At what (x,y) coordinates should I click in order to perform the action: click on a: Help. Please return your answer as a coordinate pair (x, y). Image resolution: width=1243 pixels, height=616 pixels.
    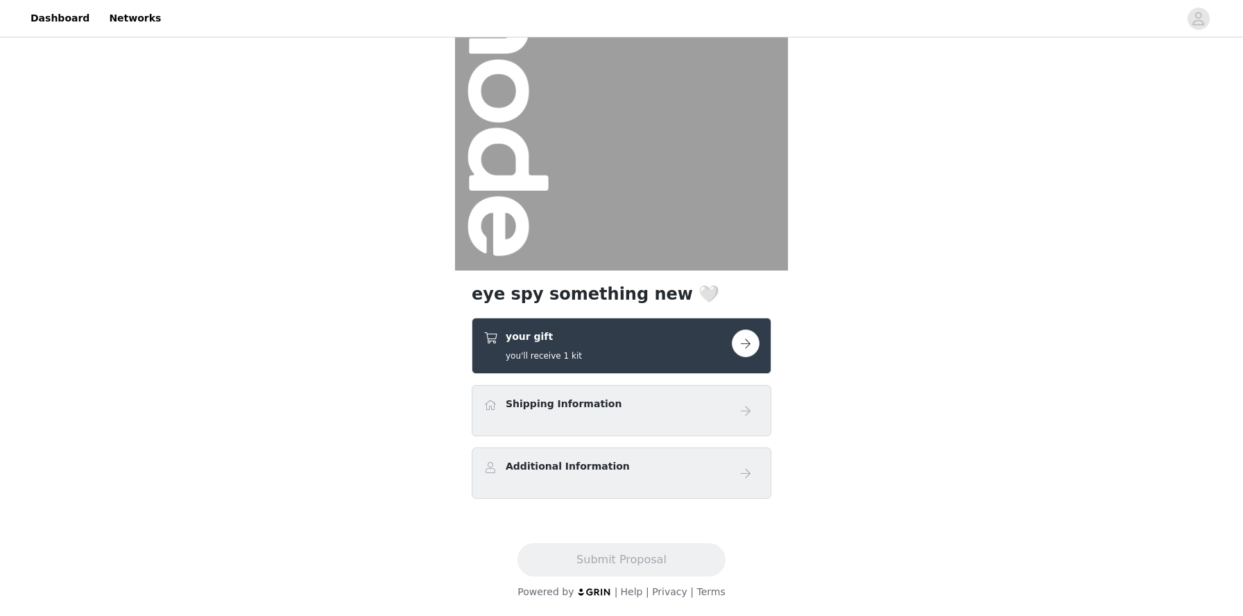
    Looking at the image, I should click on (632, 592).